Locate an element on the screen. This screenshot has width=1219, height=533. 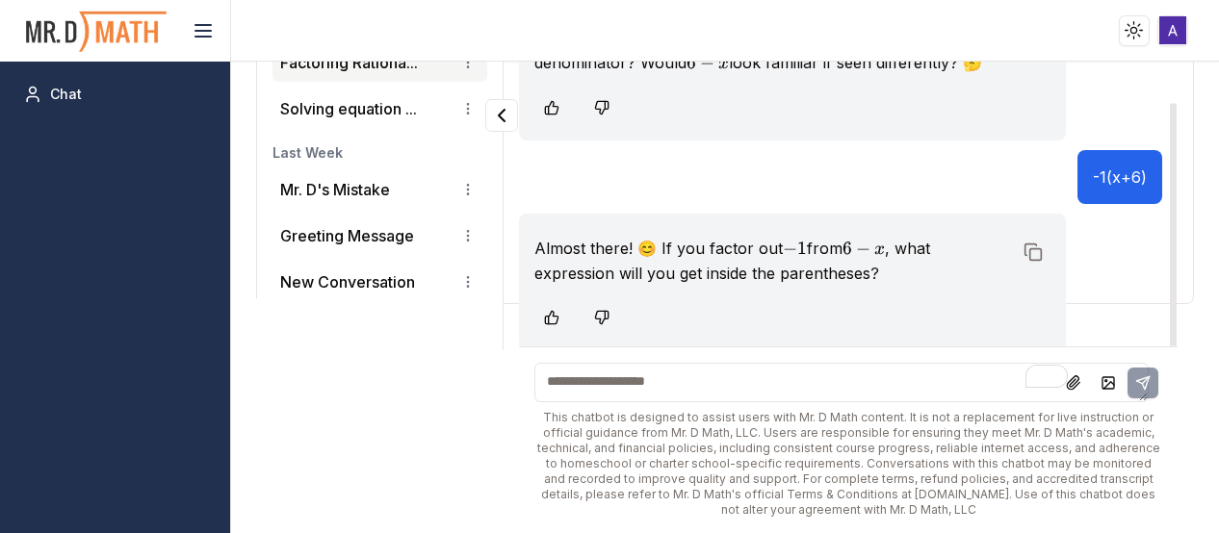
img: PromptOwl is located at coordinates (96, 31).